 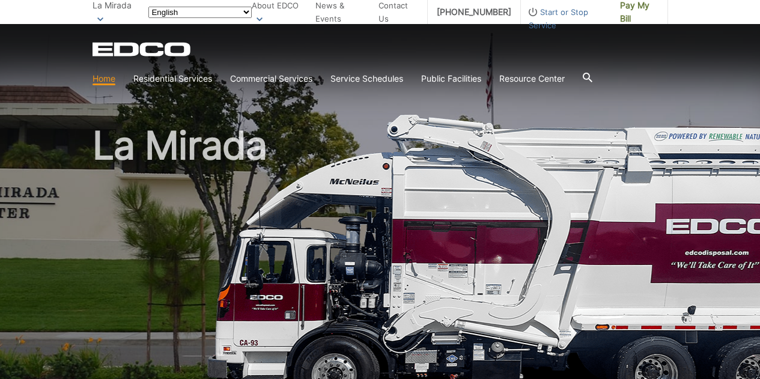 What do you see at coordinates (173, 79) in the screenshot?
I see `a: Residential Services` at bounding box center [173, 79].